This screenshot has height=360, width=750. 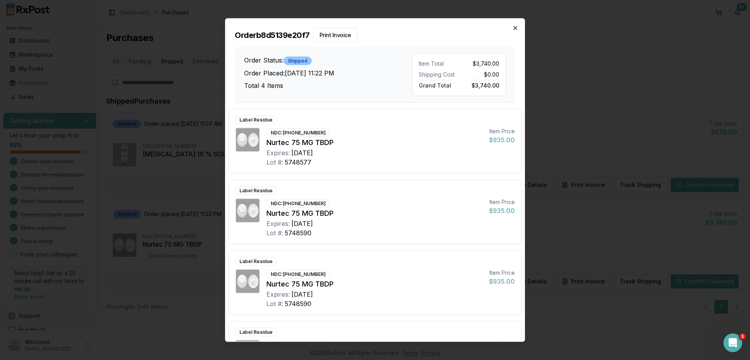 What do you see at coordinates (375, 35) in the screenshot?
I see `h2: Order b8d5139e20f7` at bounding box center [375, 35].